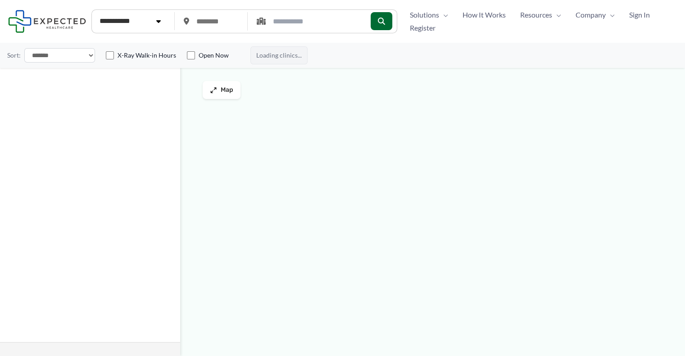 Image resolution: width=685 pixels, height=356 pixels. I want to click on a: How It Works, so click(484, 15).